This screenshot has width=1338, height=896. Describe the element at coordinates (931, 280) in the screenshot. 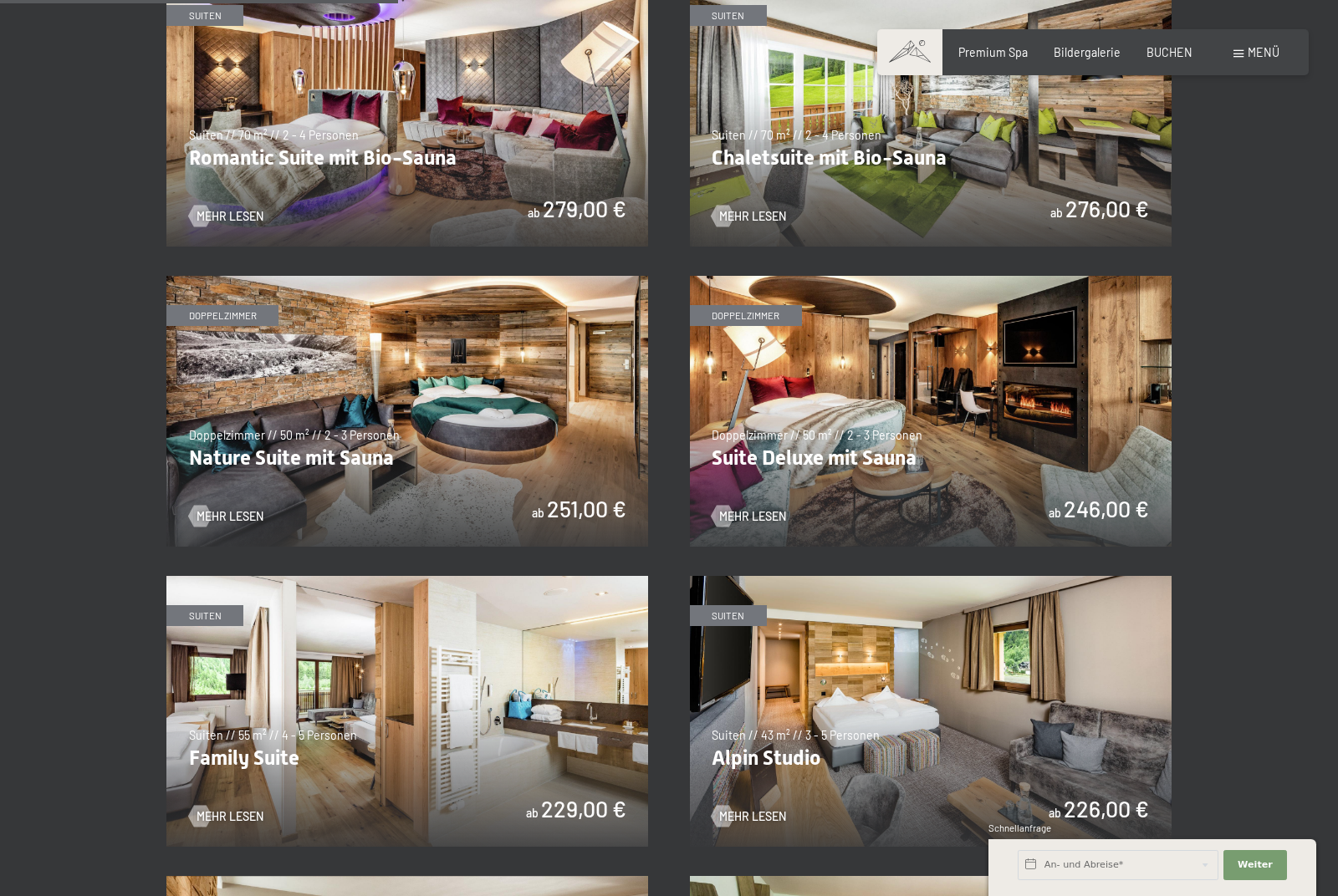

I see `a: Suite Deluxe mit Sauna` at that location.